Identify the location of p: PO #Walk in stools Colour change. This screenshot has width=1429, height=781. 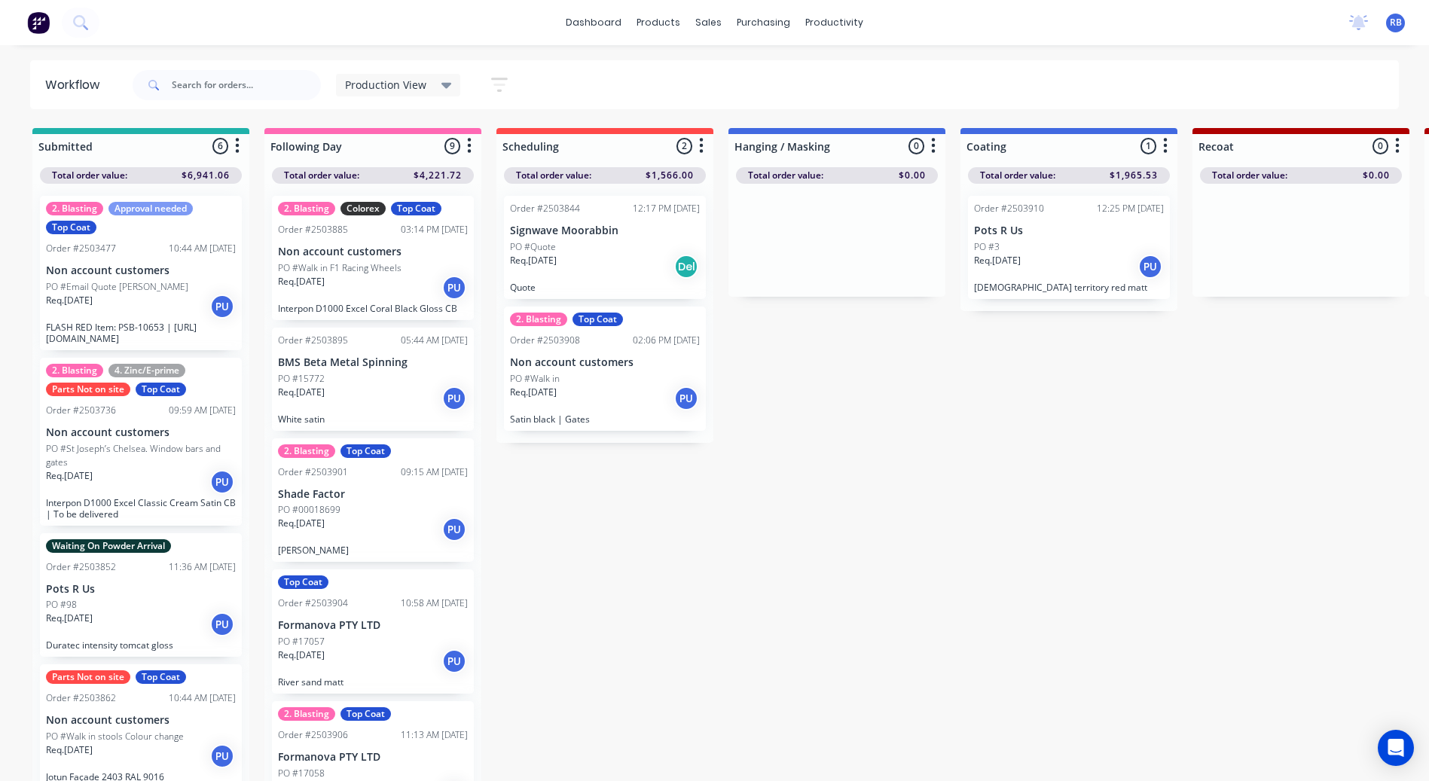
(115, 737).